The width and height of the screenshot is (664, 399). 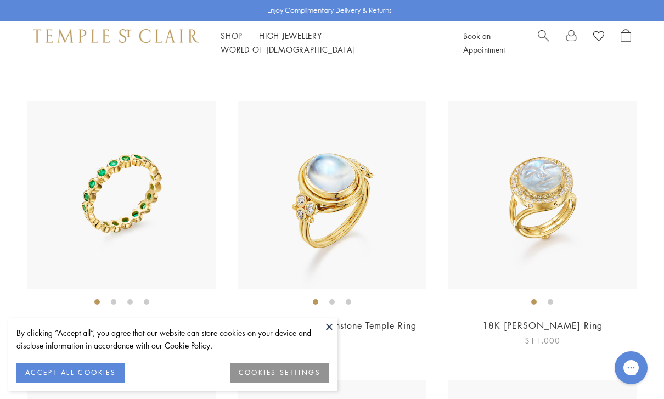 I want to click on a: Search, so click(x=543, y=43).